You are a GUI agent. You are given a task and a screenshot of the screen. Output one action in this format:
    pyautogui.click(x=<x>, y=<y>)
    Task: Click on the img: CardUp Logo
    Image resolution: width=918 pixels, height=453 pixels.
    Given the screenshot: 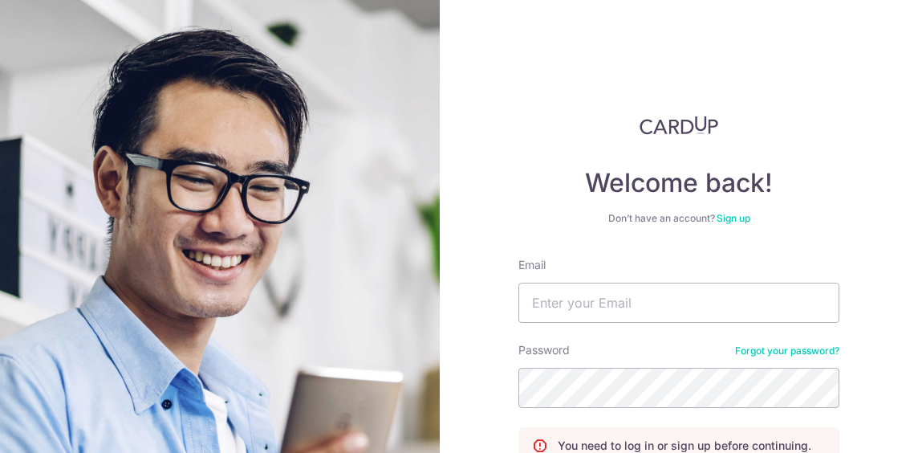 What is the action you would take?
    pyautogui.click(x=679, y=125)
    